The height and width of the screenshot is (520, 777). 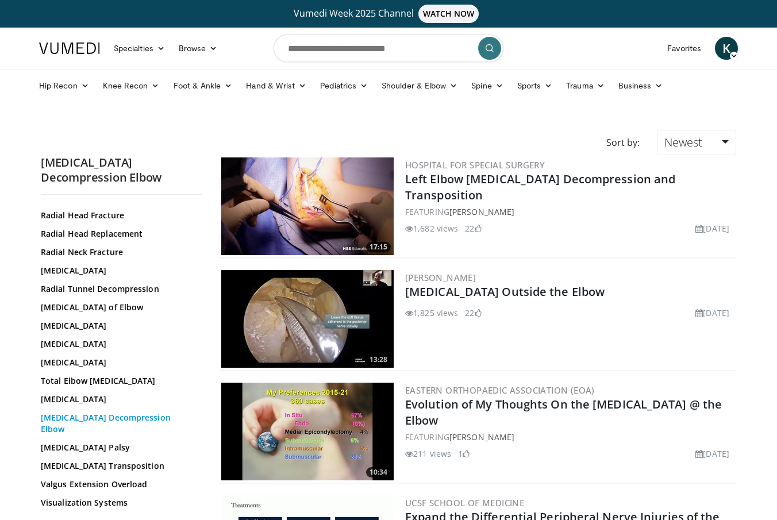 I want to click on span: WATCH NOW, so click(x=449, y=14).